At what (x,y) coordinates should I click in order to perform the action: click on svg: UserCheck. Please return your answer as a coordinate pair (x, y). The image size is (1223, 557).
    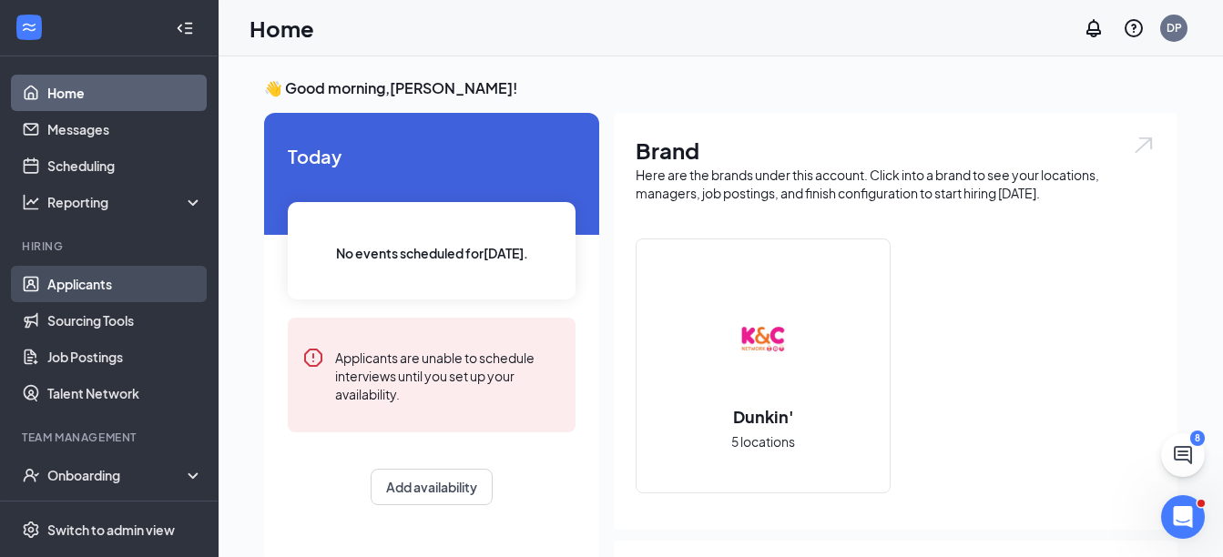
    Looking at the image, I should click on (31, 475).